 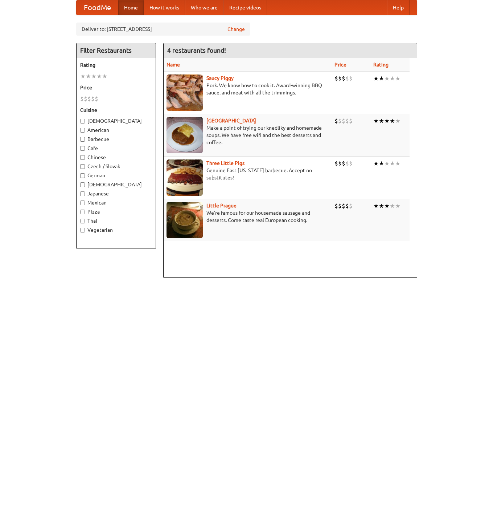 I want to click on label: Chinese, so click(x=116, y=157).